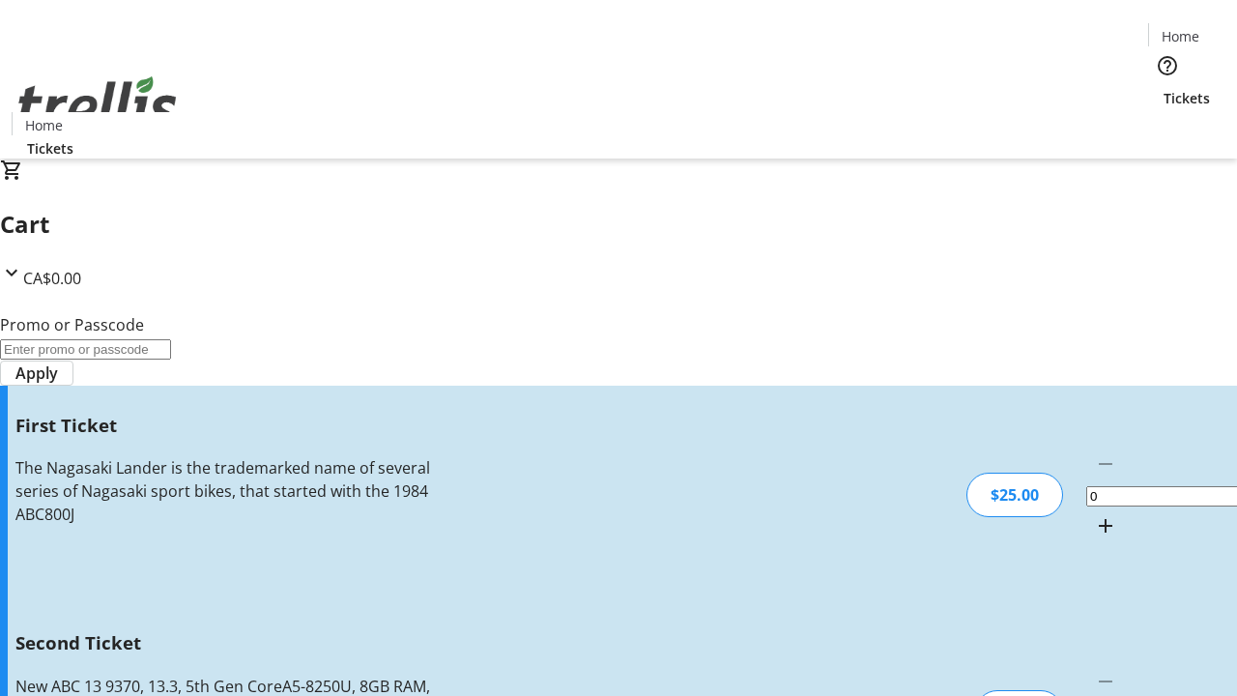  What do you see at coordinates (37, 373) in the screenshot?
I see `span: Apply` at bounding box center [37, 373].